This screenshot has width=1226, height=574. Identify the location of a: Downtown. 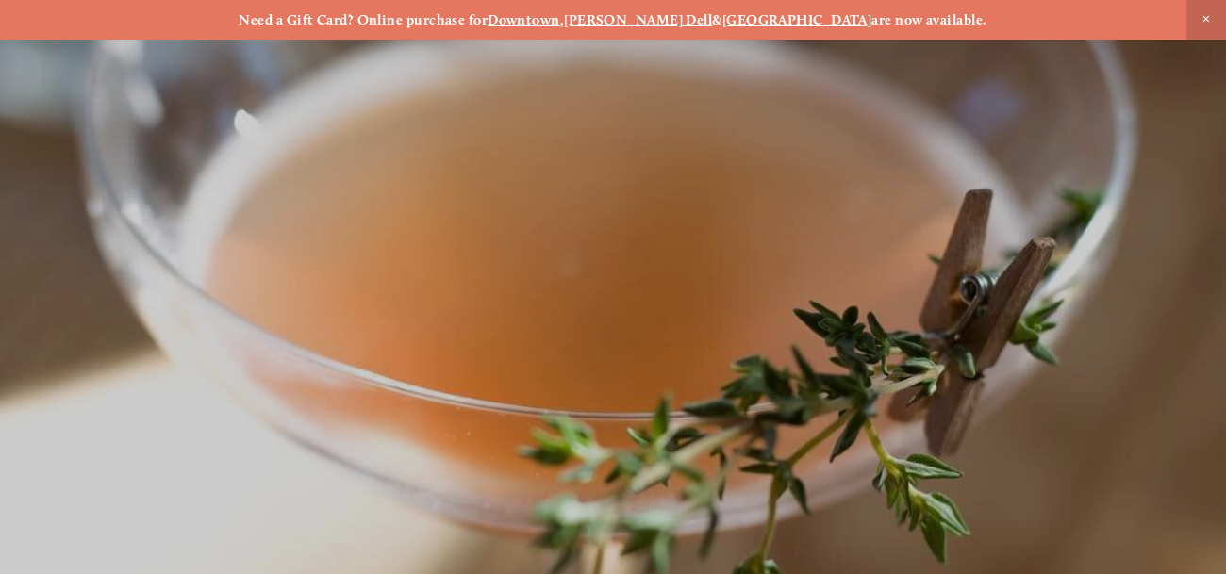
(523, 20).